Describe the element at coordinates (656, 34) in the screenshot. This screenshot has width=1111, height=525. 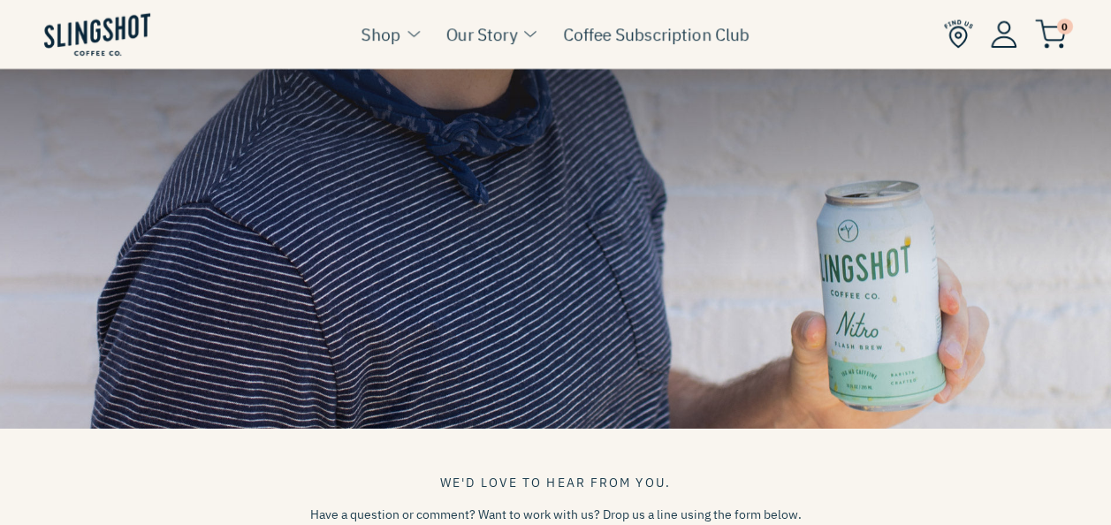
I see `a: Coffee Subscription Club` at that location.